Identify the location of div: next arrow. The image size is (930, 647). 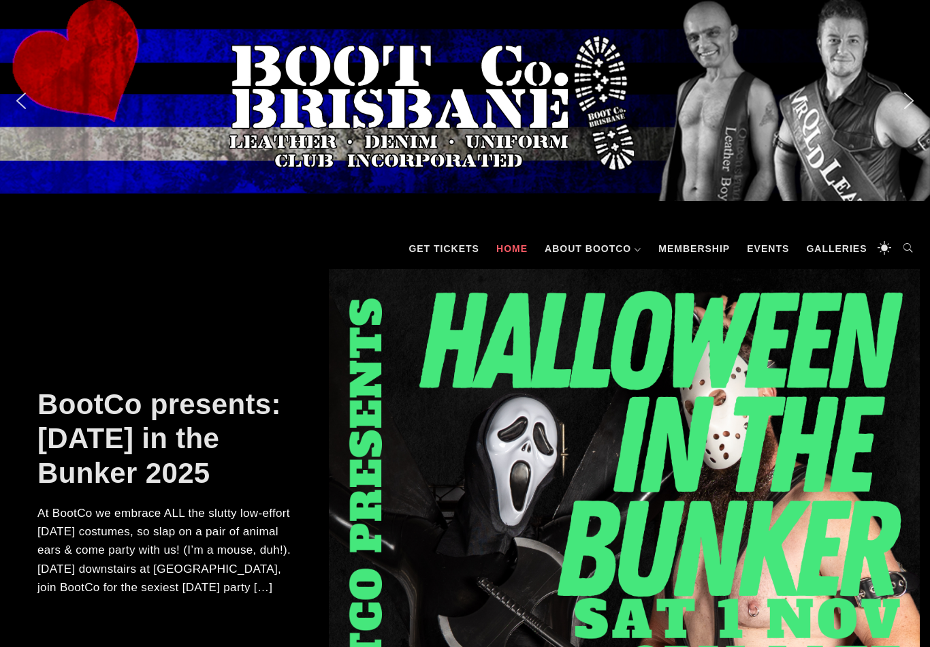
(909, 101).